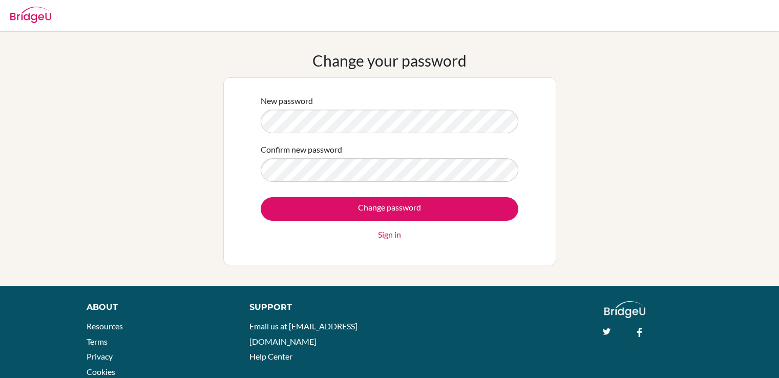 The height and width of the screenshot is (378, 779). I want to click on label: New password, so click(287, 101).